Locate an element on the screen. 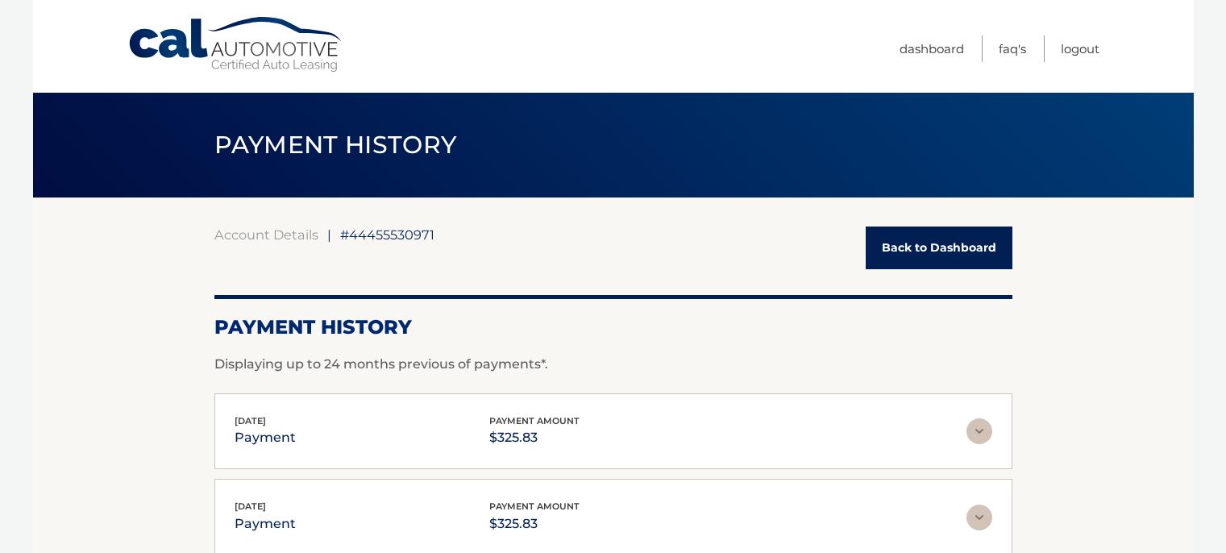 This screenshot has width=1226, height=553. span: #44455530971 is located at coordinates (387, 235).